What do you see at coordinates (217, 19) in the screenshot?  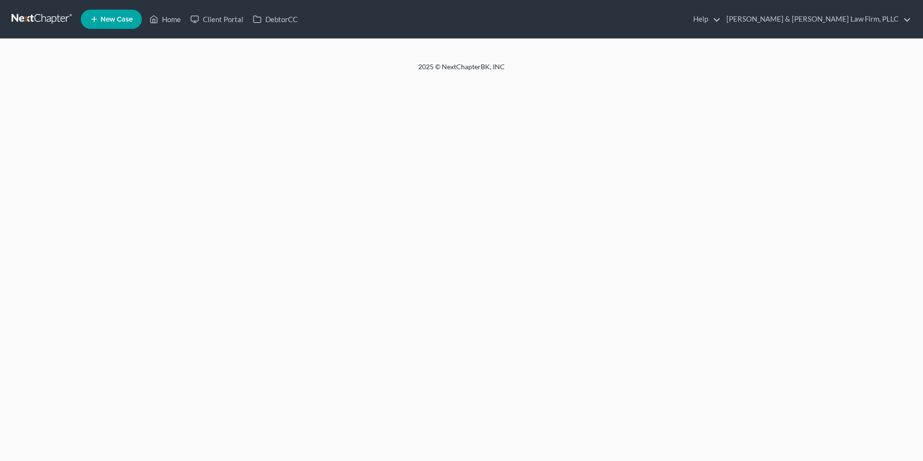 I see `a: Client Portal` at bounding box center [217, 19].